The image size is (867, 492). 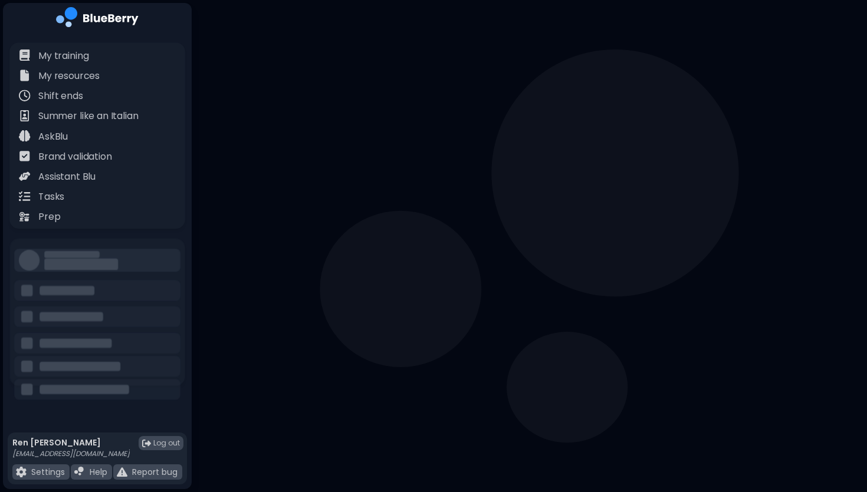 I want to click on p: Summer like an Italian, so click(x=88, y=116).